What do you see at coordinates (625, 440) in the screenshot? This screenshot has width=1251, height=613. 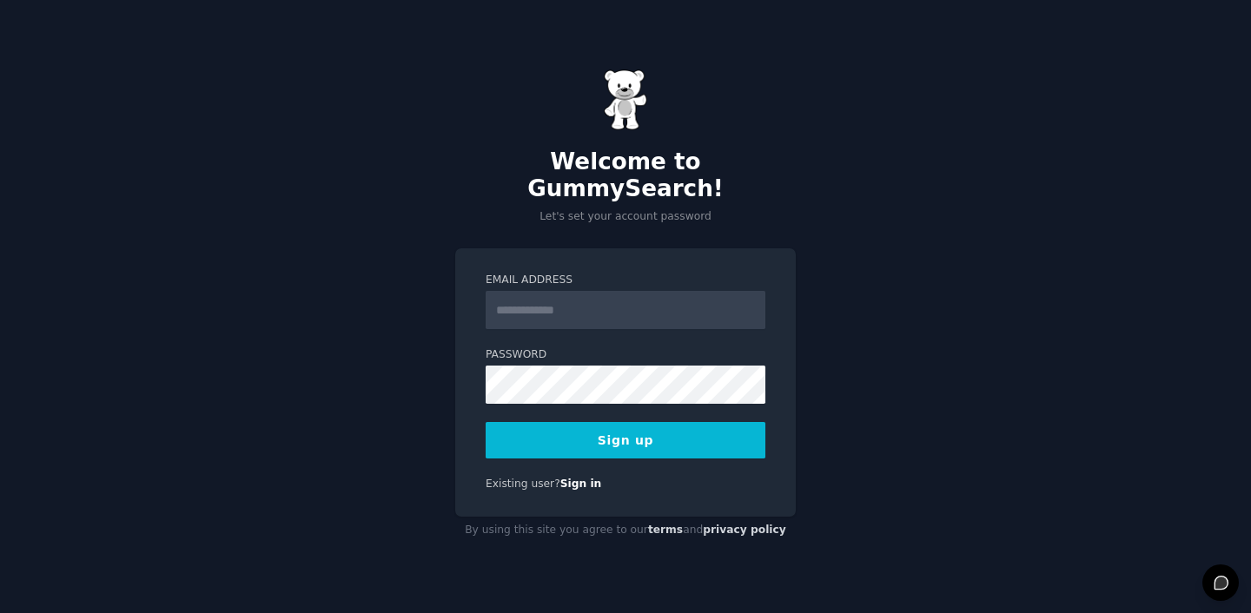 I see `button: Sign up` at bounding box center [625, 440].